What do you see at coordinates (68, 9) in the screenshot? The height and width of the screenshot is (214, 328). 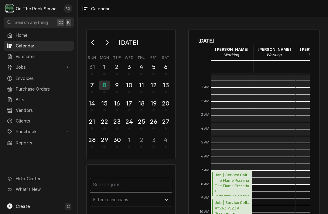 I see `div: Rich Ortega's Avatar` at bounding box center [68, 9].